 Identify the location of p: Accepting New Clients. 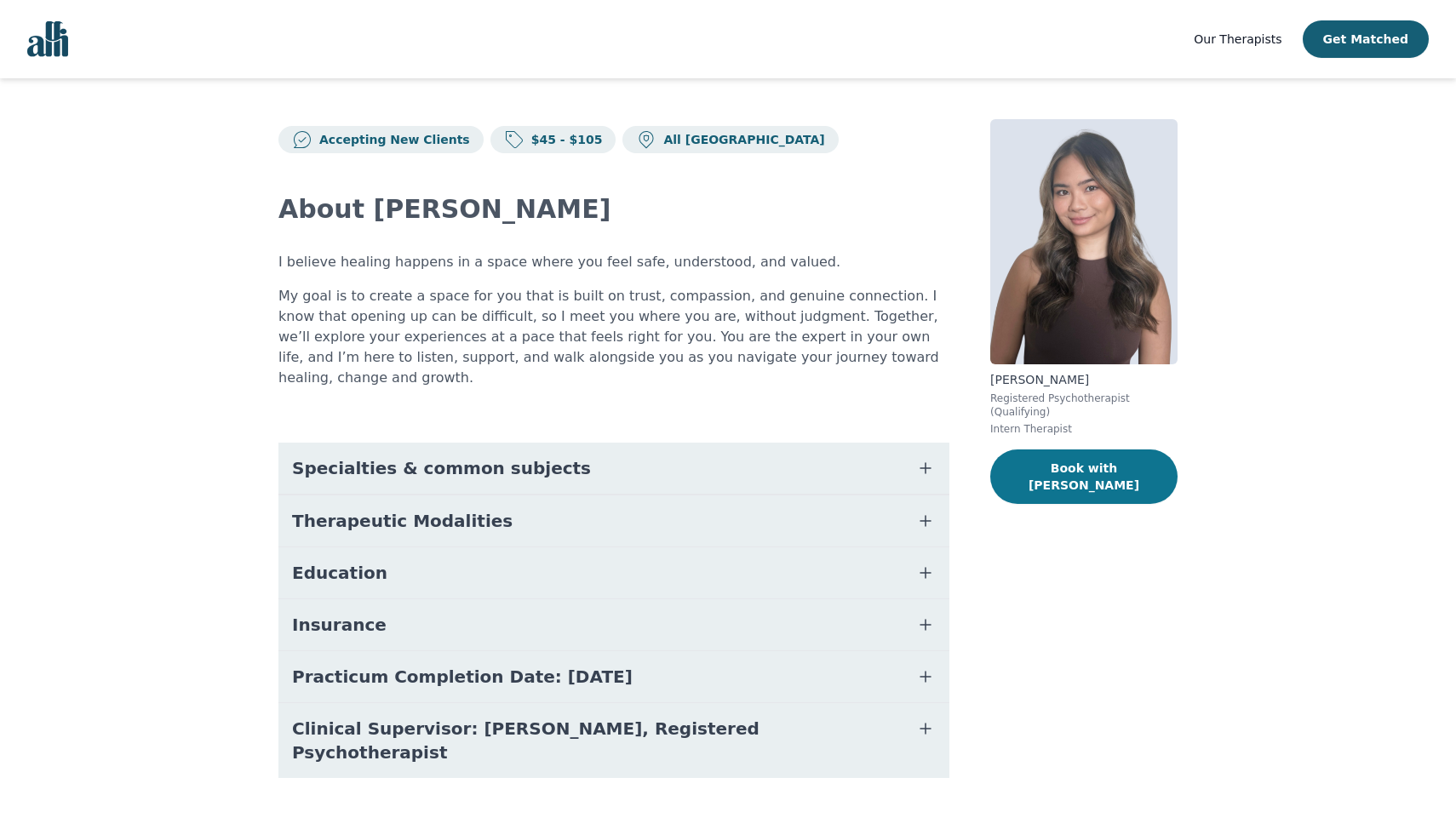
(391, 140).